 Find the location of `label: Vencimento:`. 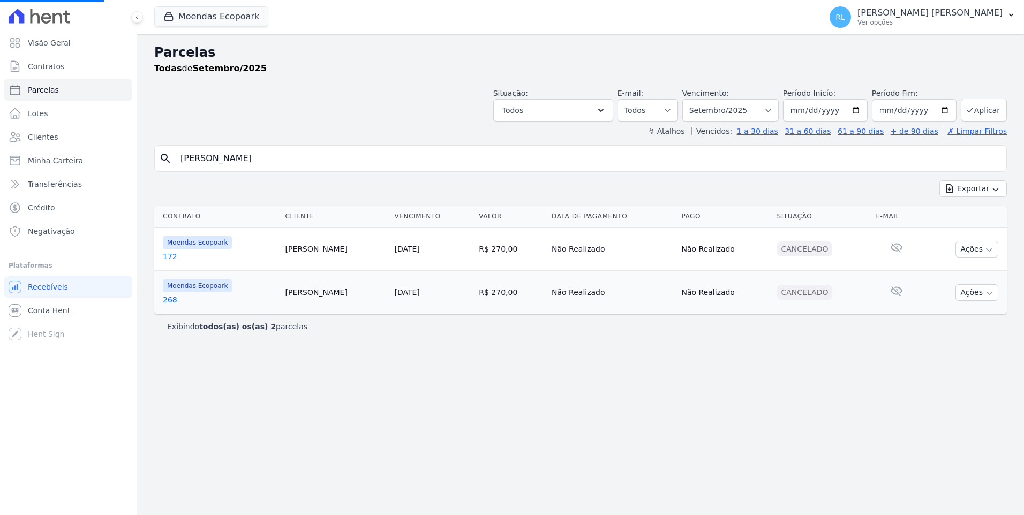

label: Vencimento: is located at coordinates (705, 93).